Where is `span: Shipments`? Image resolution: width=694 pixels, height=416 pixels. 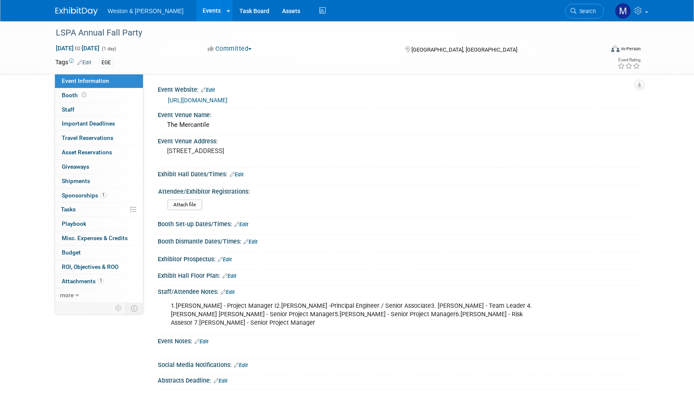 span: Shipments is located at coordinates (76, 181).